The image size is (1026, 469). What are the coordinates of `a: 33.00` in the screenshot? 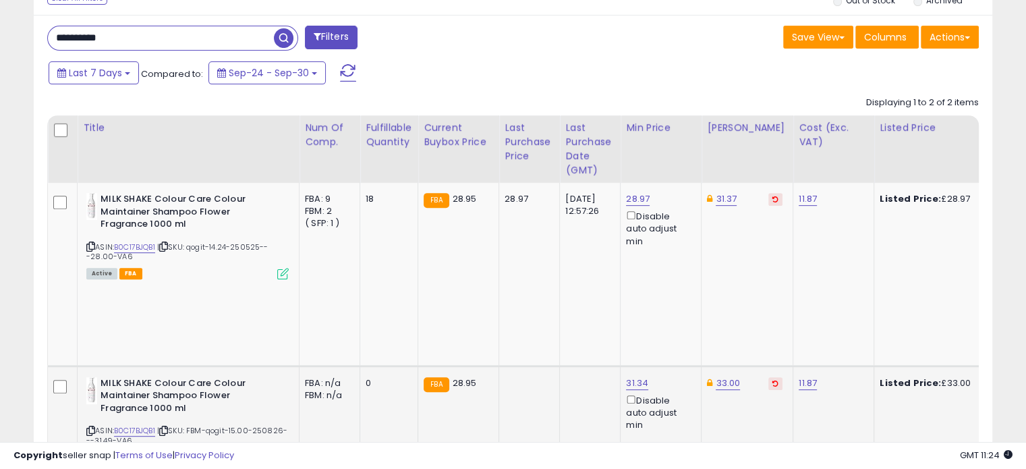 It's located at (728, 383).